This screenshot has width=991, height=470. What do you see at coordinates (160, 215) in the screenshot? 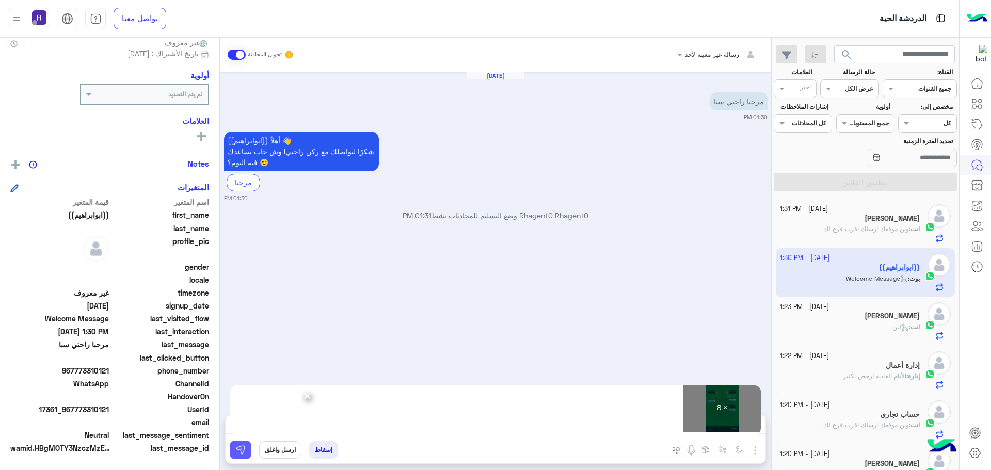
I see `span: first_name` at bounding box center [160, 215].